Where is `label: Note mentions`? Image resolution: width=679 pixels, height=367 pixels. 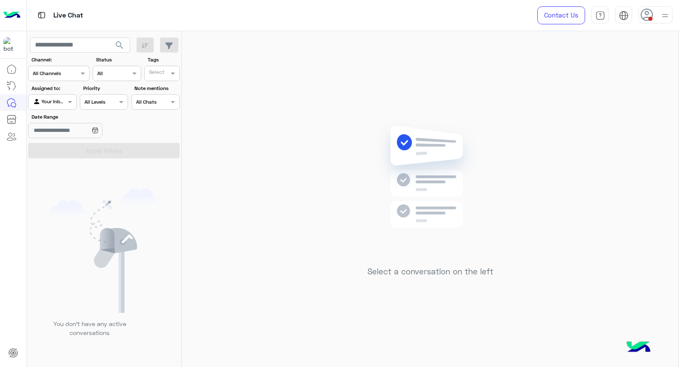
label: Note mentions is located at coordinates (156, 88).